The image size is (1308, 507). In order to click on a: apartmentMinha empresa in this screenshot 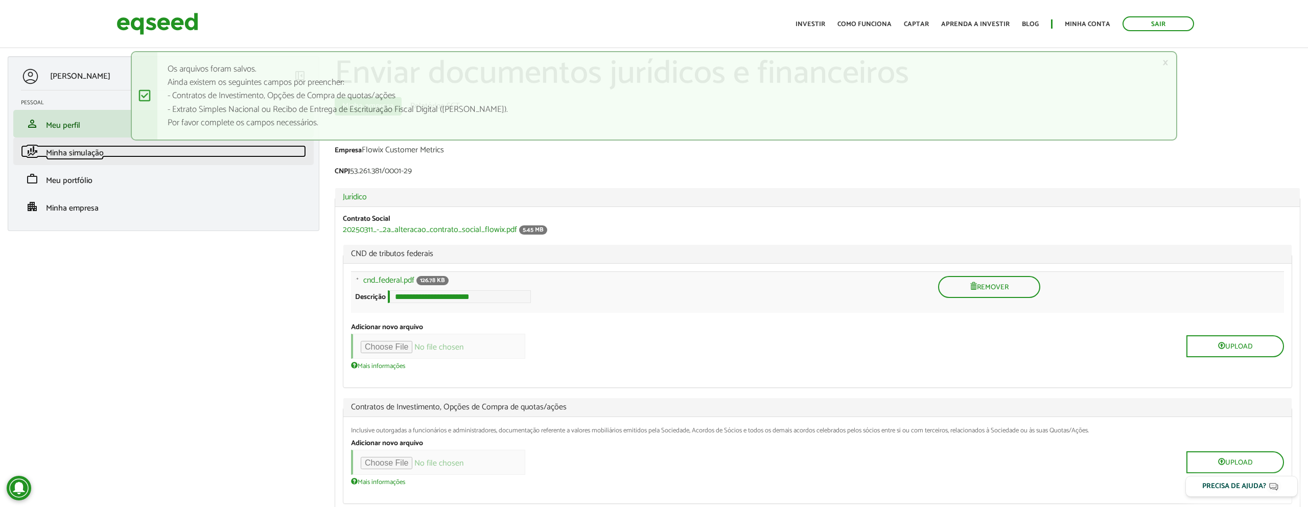, I will do `click(164, 206)`.